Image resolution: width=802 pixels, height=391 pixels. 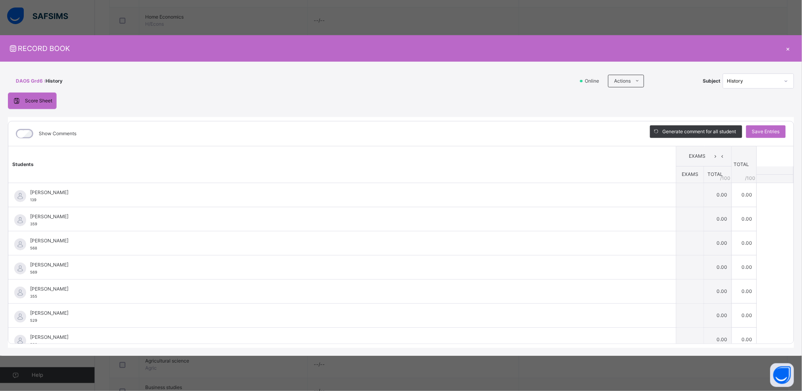 What do you see at coordinates (34, 248) in the screenshot?
I see `span: 568` at bounding box center [34, 248].